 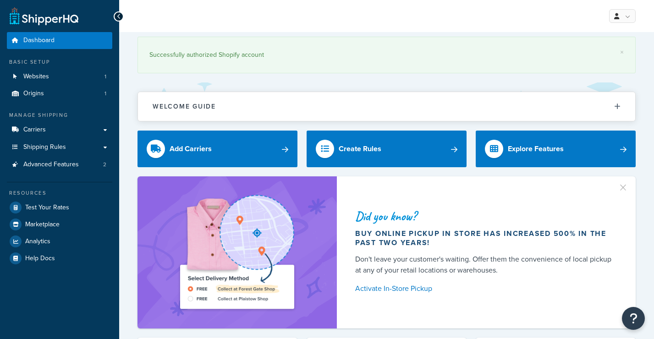 I want to click on a: Test Your Rates, so click(x=60, y=208).